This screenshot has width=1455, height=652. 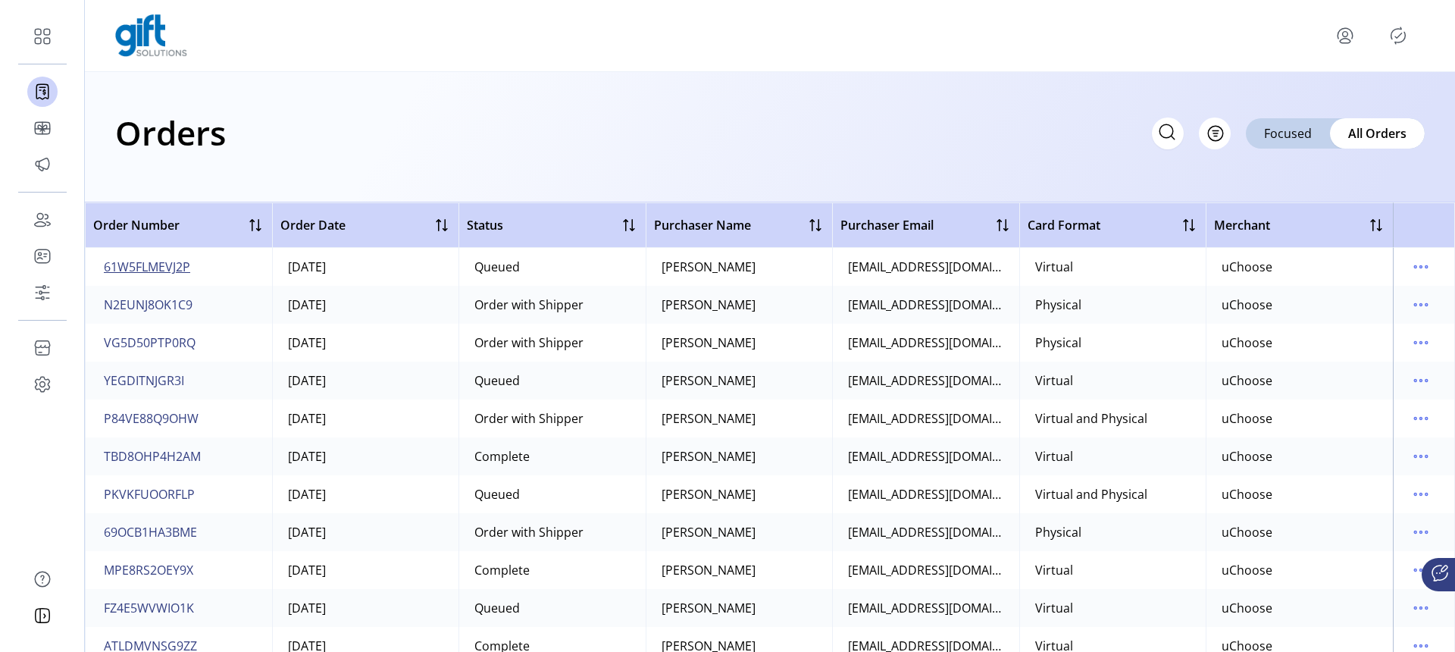 What do you see at coordinates (149, 342) in the screenshot?
I see `span: VG5D50PTP0RQ` at bounding box center [149, 342].